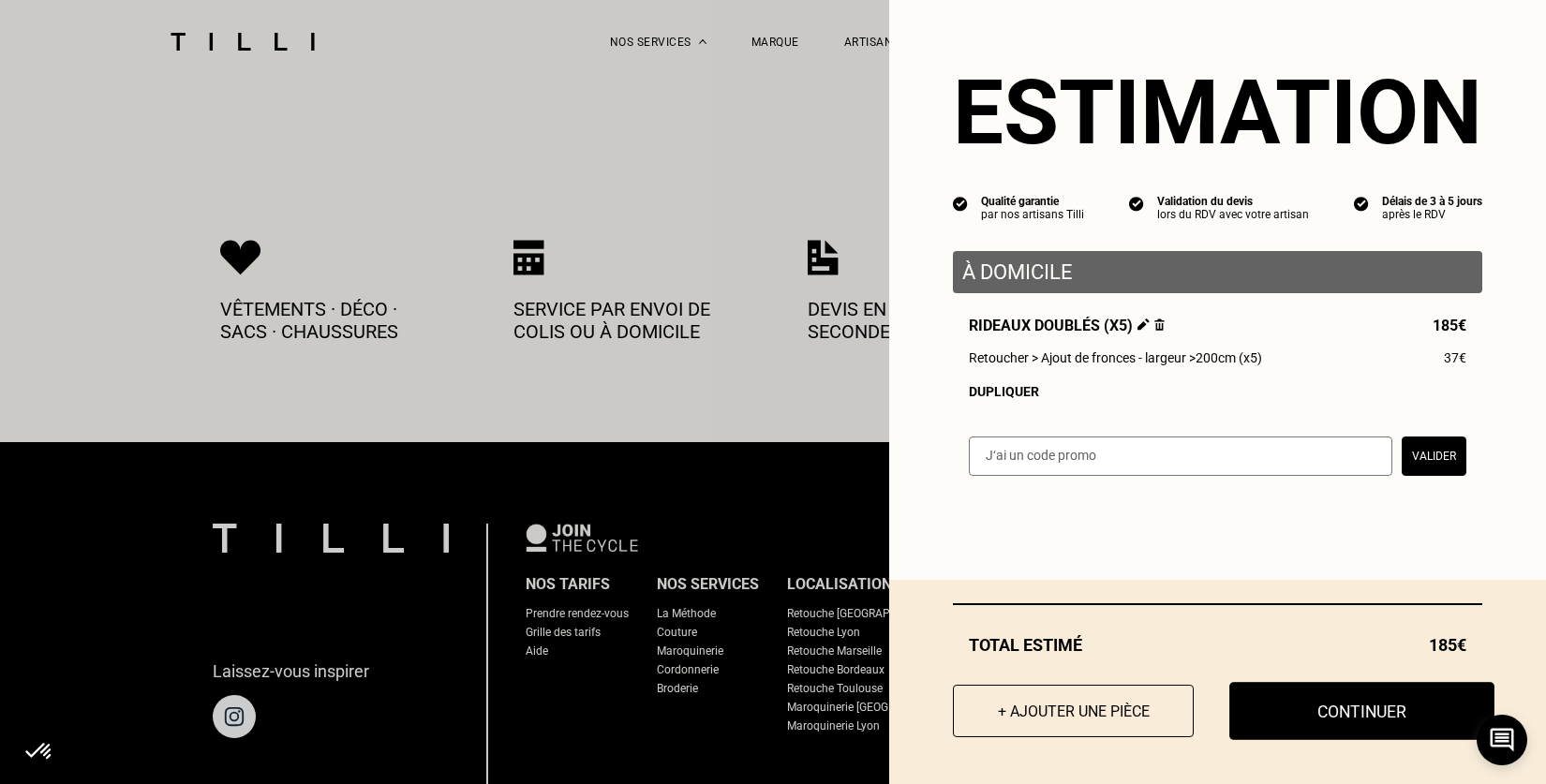 The height and width of the screenshot is (784, 1546). I want to click on div: Qualité garantie, so click(1032, 201).